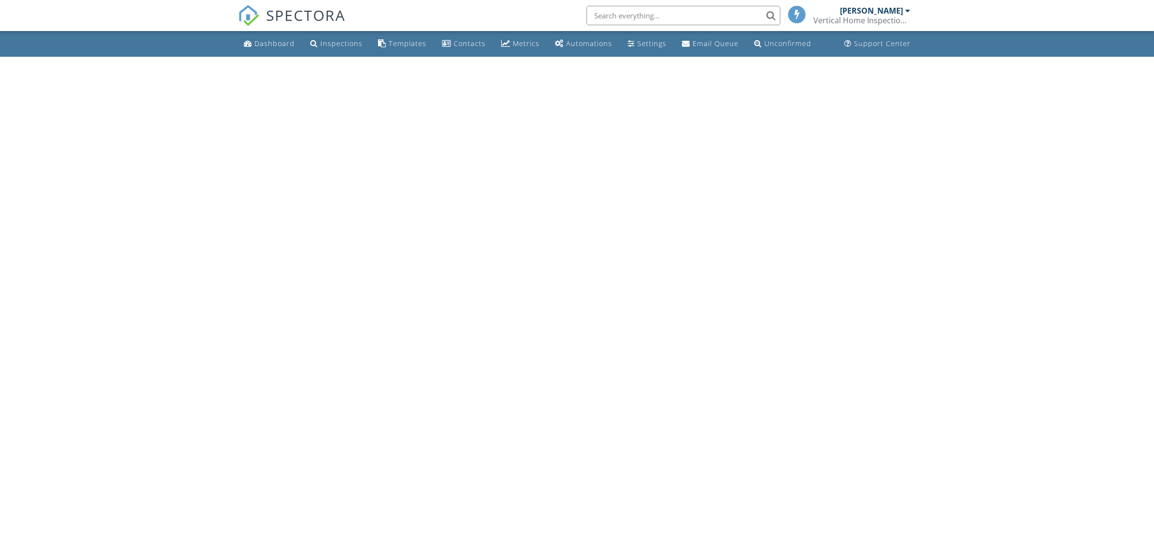 Image resolution: width=1154 pixels, height=552 pixels. I want to click on a: Automations (Basic), so click(583, 44).